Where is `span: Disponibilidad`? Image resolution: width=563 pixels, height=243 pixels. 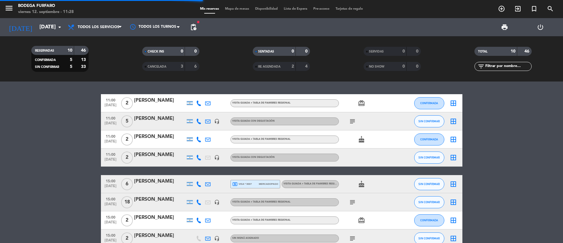 span: Disponibilidad is located at coordinates (266, 9).